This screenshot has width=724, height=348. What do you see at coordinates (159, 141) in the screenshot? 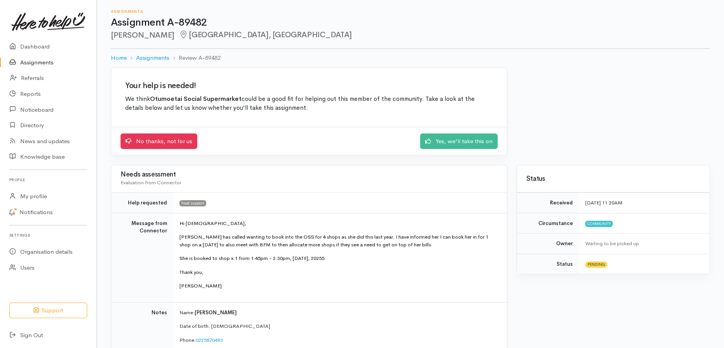
I see `a: No thanks, not for us` at bounding box center [159, 141].